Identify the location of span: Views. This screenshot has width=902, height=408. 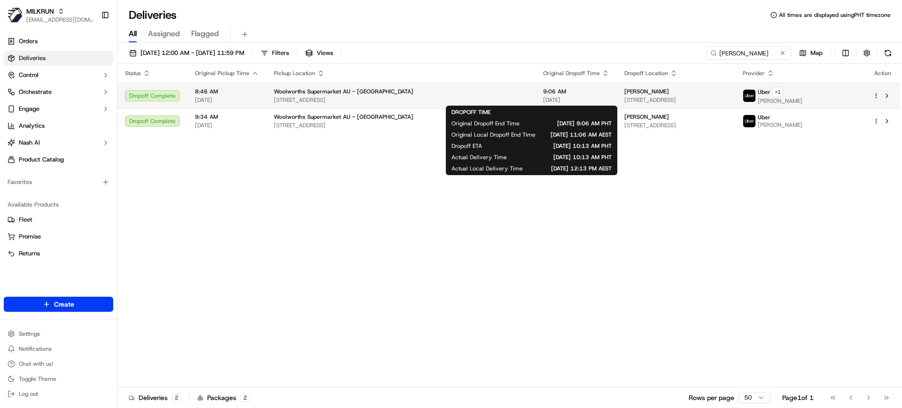
(325, 53).